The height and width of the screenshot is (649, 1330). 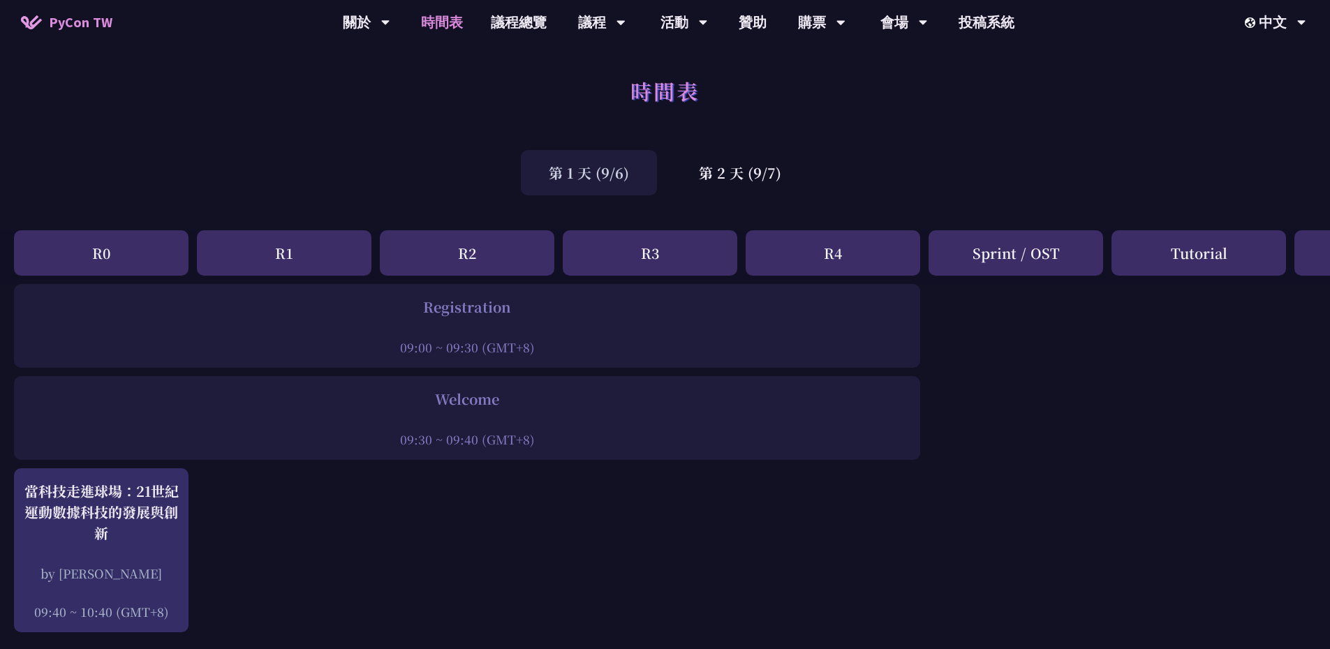 What do you see at coordinates (31, 22) in the screenshot?
I see `img: Home icon of PyCon TW 2025` at bounding box center [31, 22].